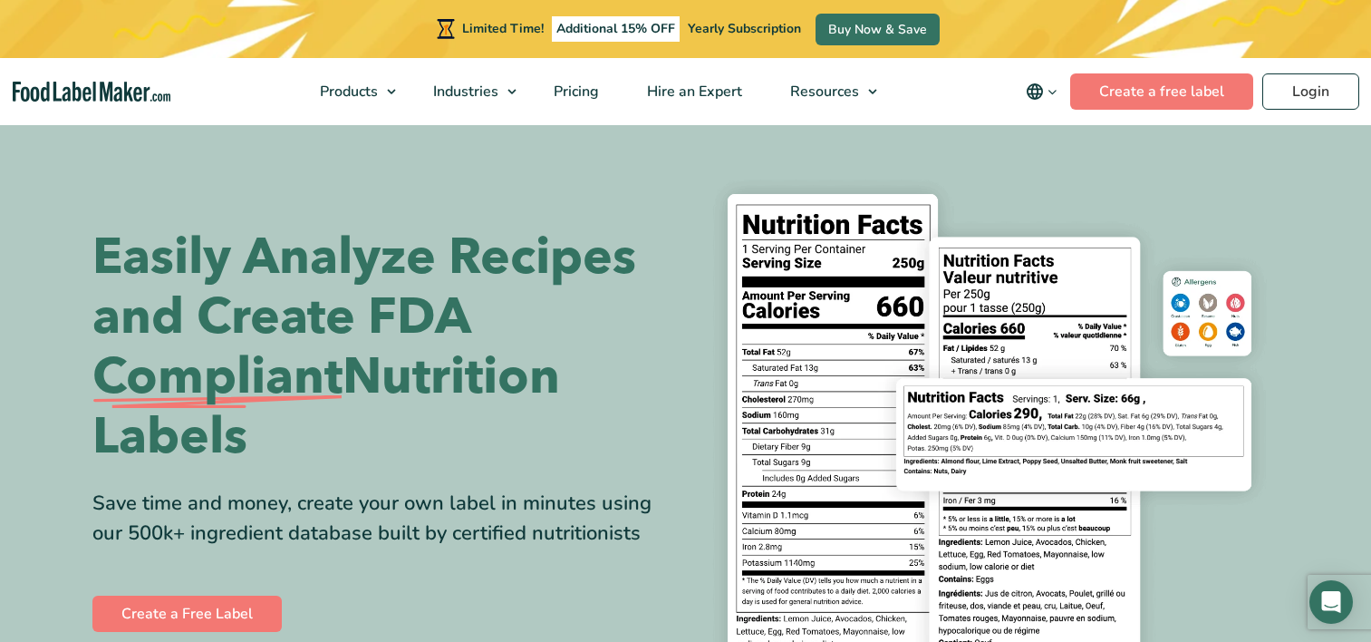  Describe the element at coordinates (1332, 602) in the screenshot. I see `div: Open Intercom Messenger` at that location.